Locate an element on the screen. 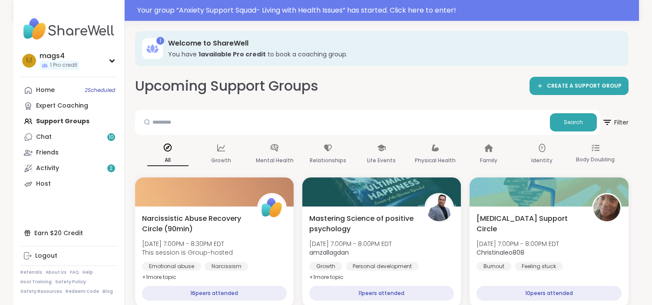  b: Christinaleo808 is located at coordinates (501, 253).